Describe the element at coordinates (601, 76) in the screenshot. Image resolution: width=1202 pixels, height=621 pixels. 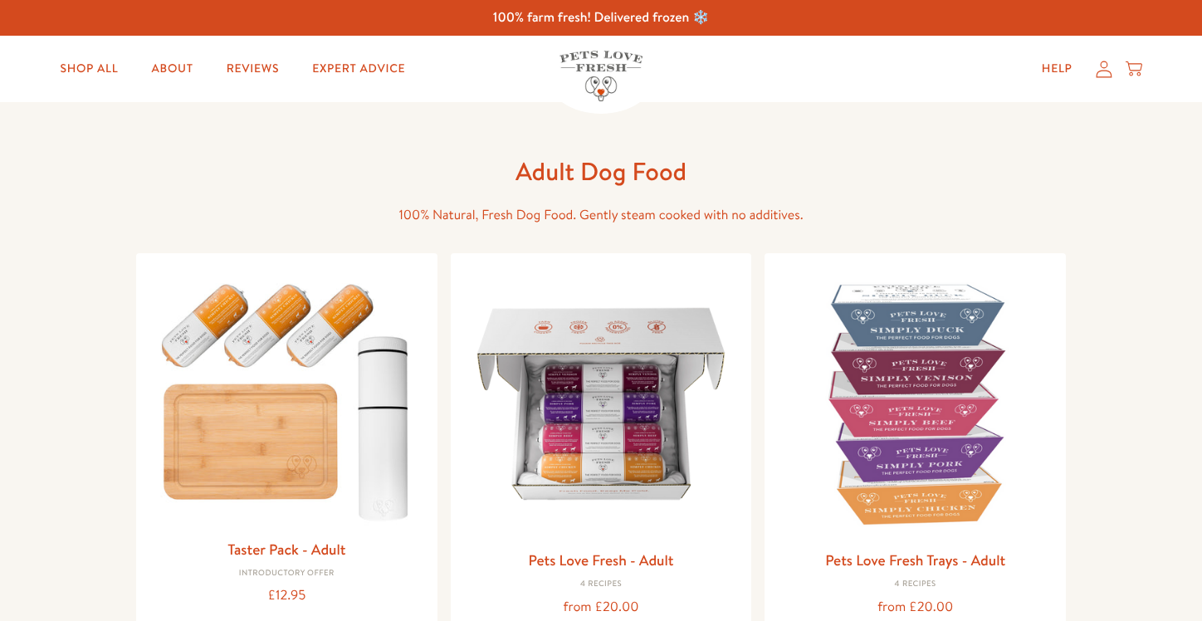
I see `img: Pets Love Fresh` at that location.